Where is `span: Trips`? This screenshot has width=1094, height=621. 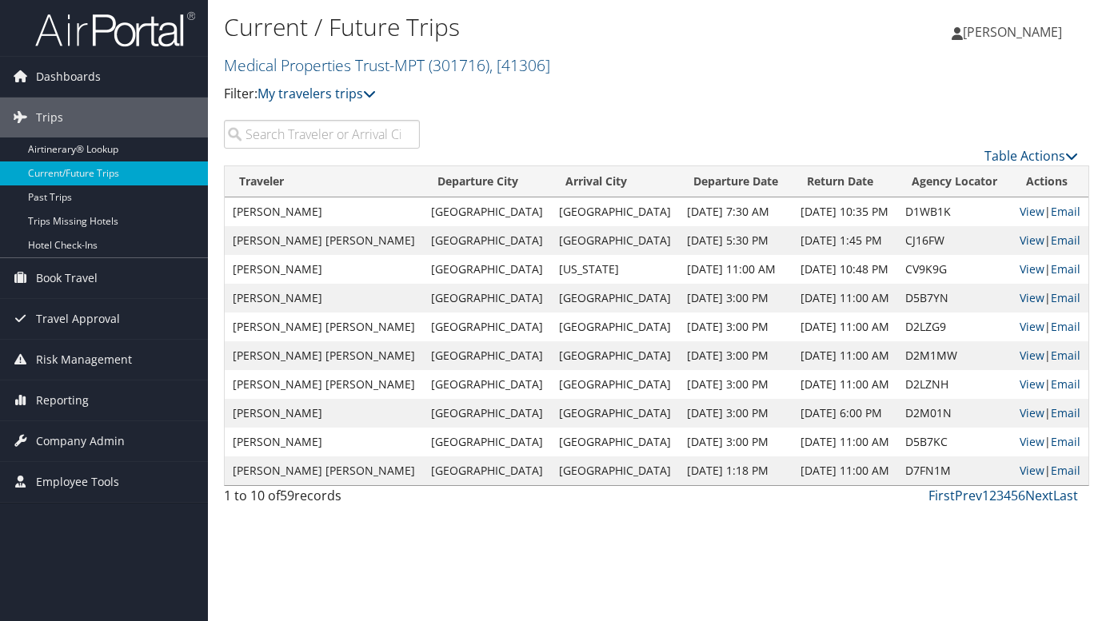 span: Trips is located at coordinates (50, 118).